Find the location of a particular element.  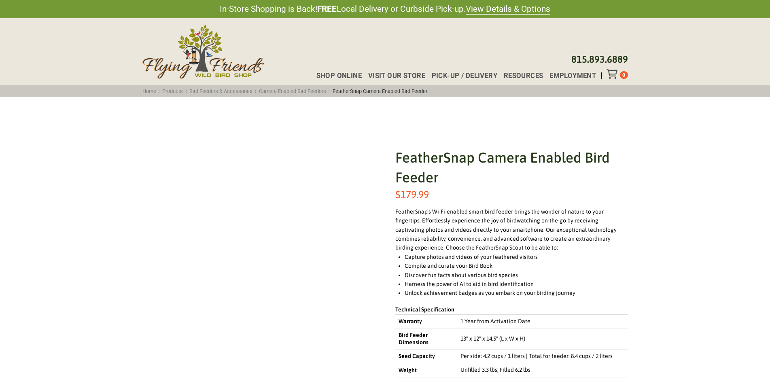

span: In-Store Shopping is Back! Local Delivery or Curbside Pick-up. is located at coordinates (385, 9).